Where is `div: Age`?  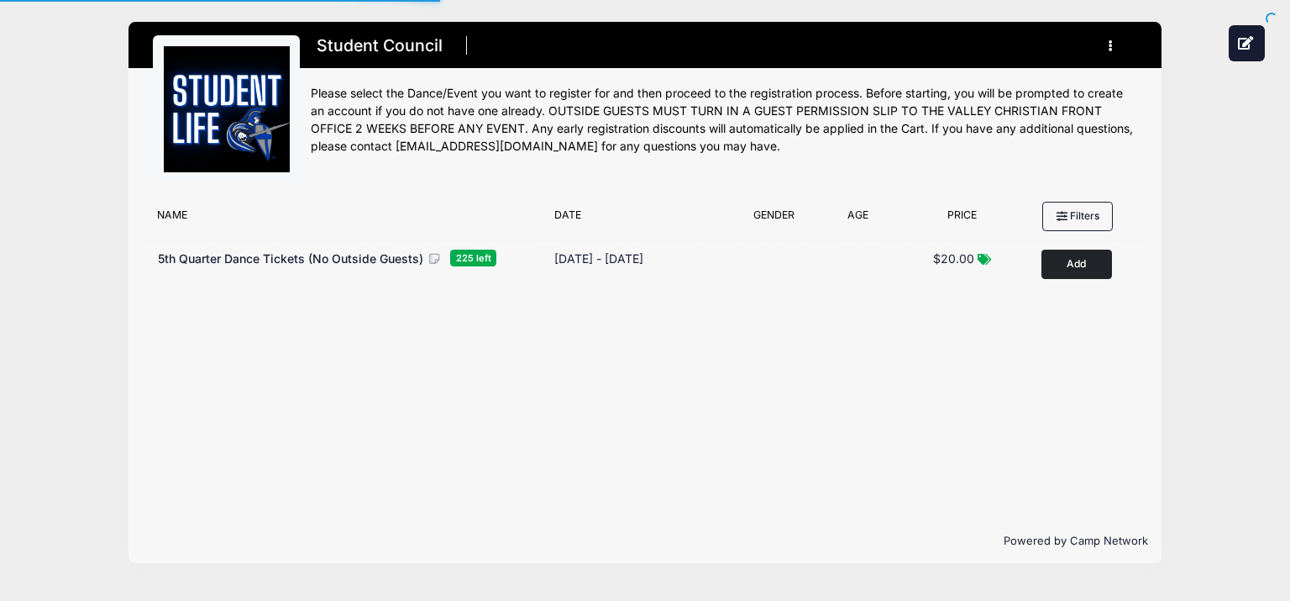
div: Age is located at coordinates (859, 219).